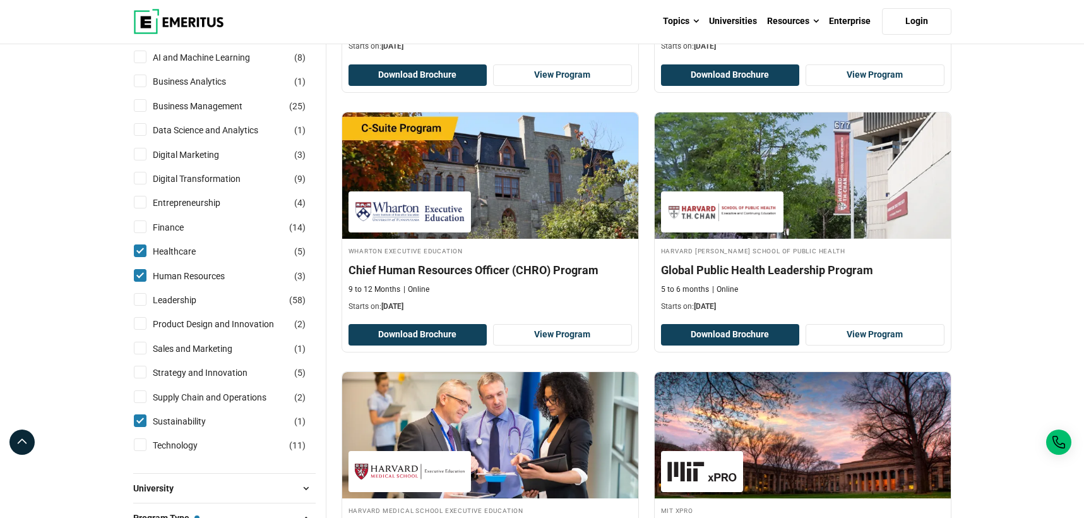  Describe the element at coordinates (490, 435) in the screenshot. I see `img: Executive Program for Senior Life Sciences Leaders | Online Healthcare Course` at that location.